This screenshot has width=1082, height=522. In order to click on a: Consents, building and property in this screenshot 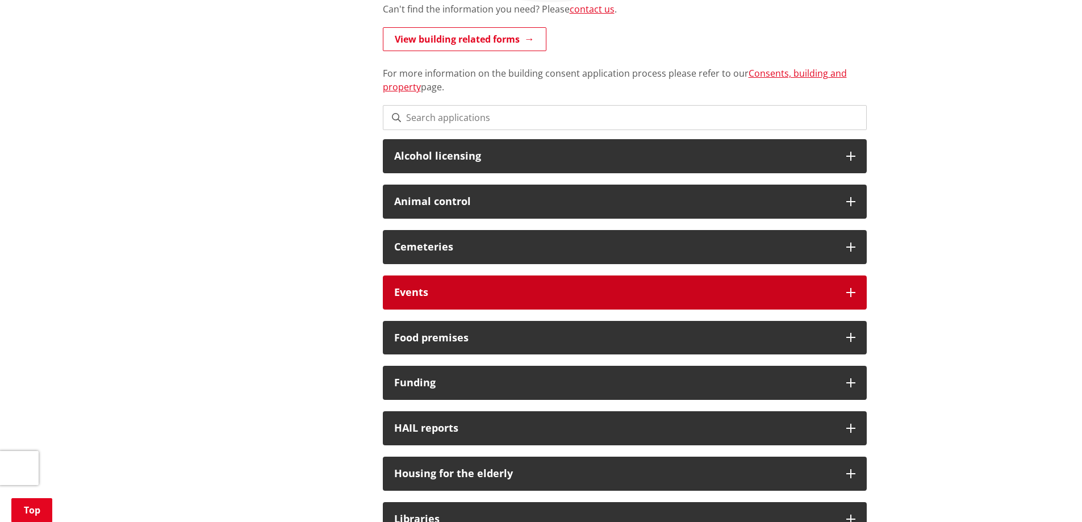, I will do `click(615, 80)`.